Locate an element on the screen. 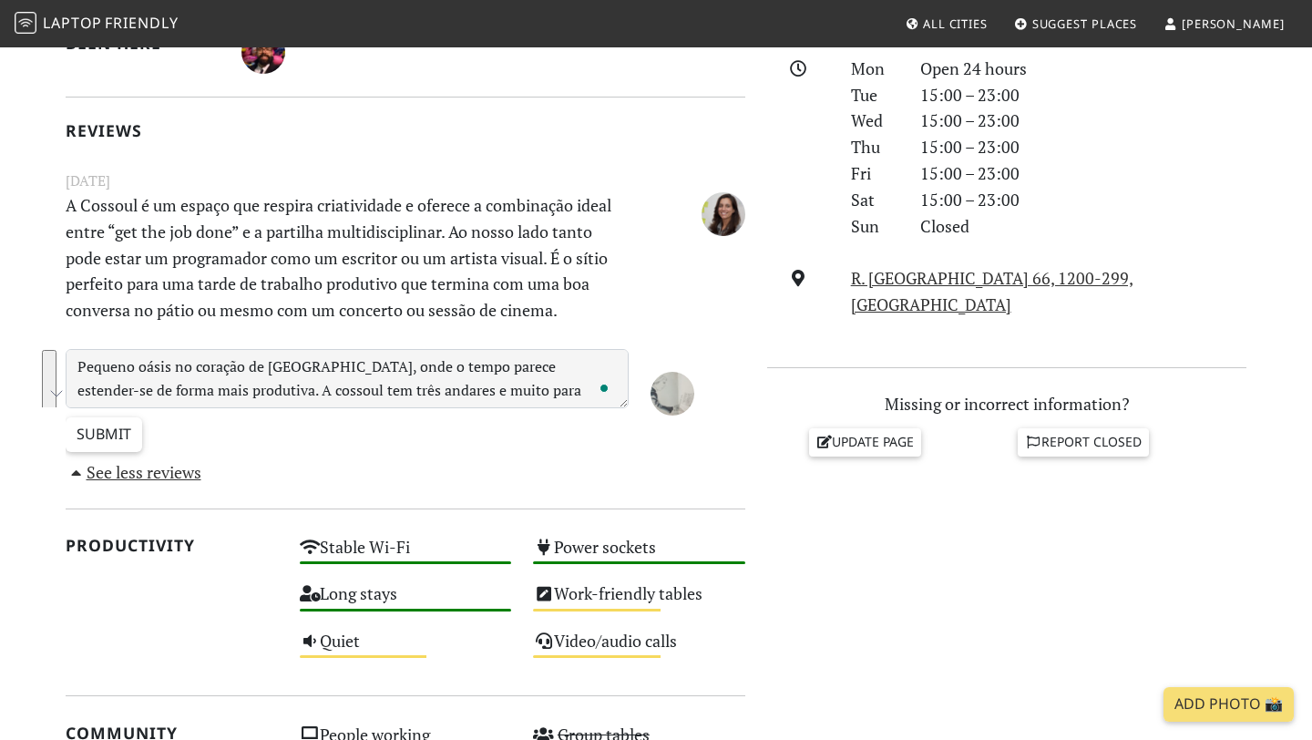 Image resolution: width=1312 pixels, height=740 pixels. p: Missing or incorrect information? is located at coordinates (1007, 404).